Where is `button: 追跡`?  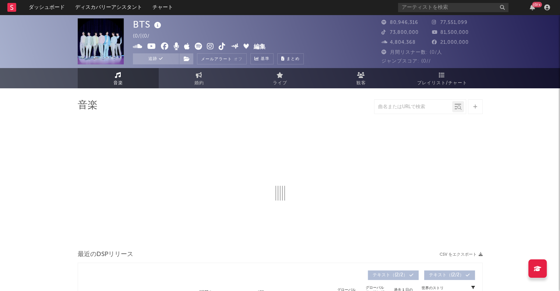
button: 追跡 is located at coordinates (156, 59).